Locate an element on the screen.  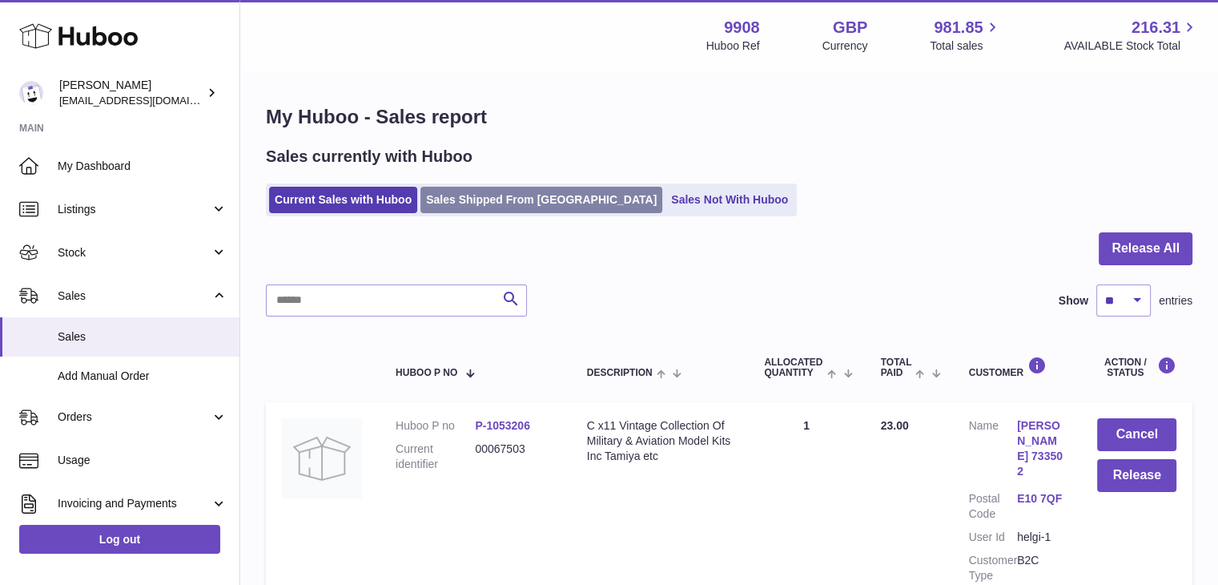
span: Total paid is located at coordinates (896, 368).